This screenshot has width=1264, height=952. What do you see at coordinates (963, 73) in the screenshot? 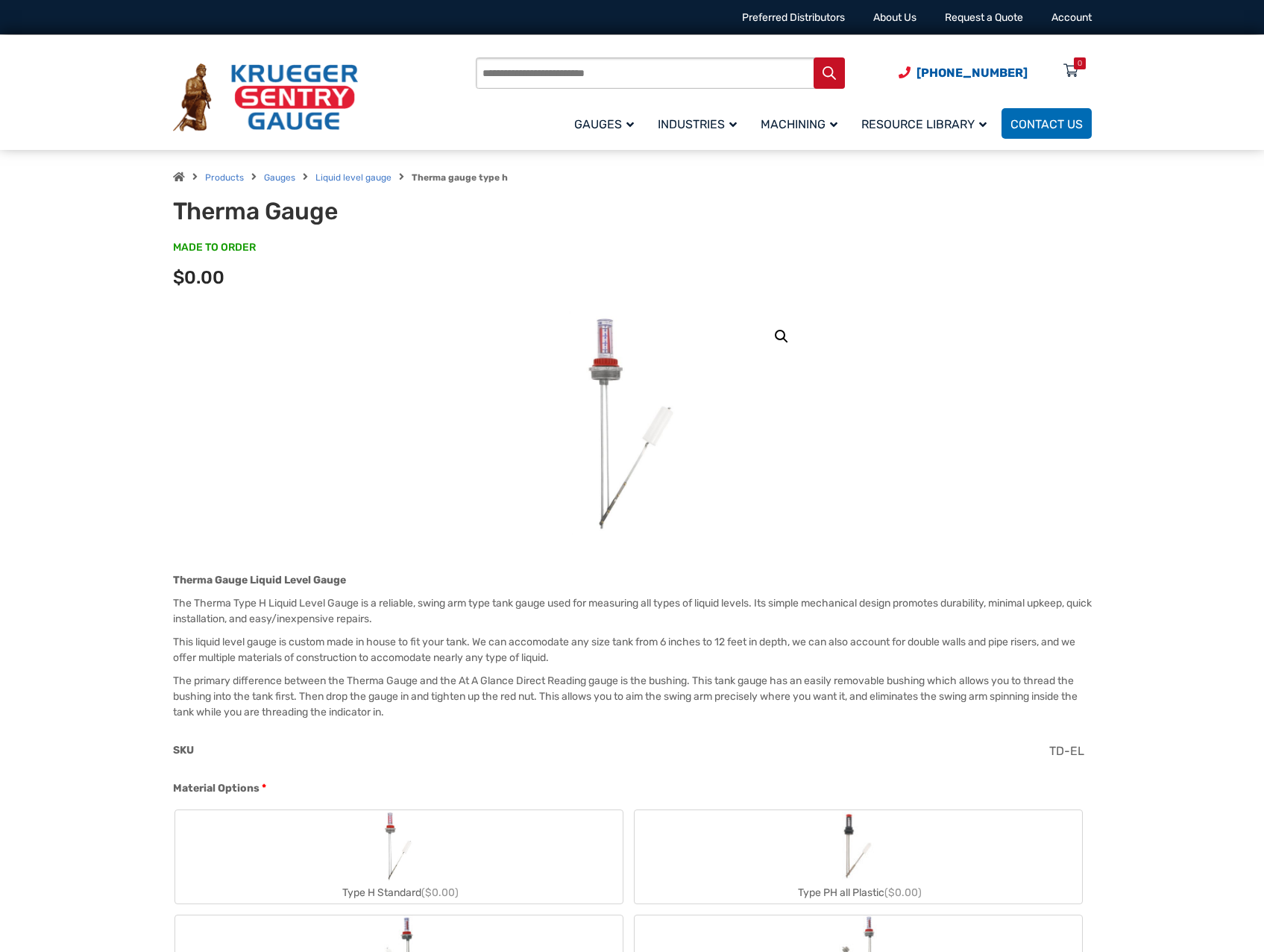
I see `a: Phone Number (920) 434-8860` at bounding box center [963, 73].